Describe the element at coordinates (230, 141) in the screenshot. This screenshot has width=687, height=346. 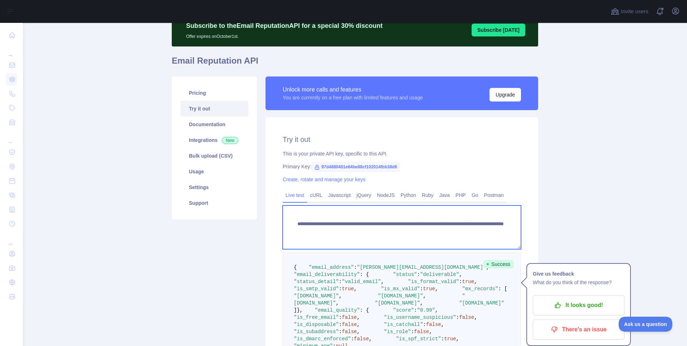
I see `span: New` at that location.